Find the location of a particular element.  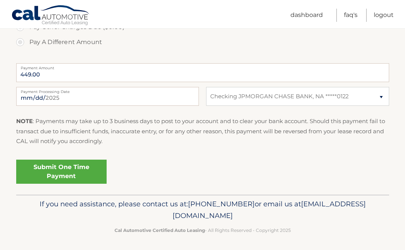

a: Submit One Time Payment is located at coordinates (61, 172).